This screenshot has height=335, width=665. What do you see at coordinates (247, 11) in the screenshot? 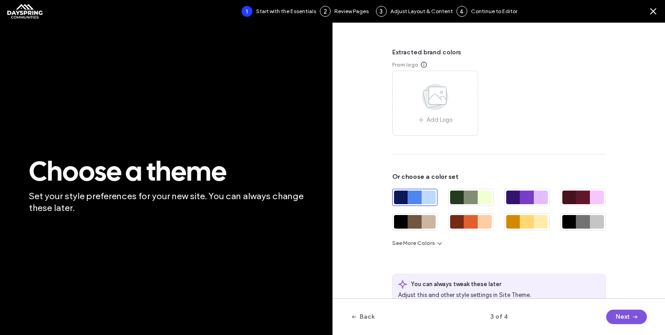
I see `div: 1` at bounding box center [247, 11].